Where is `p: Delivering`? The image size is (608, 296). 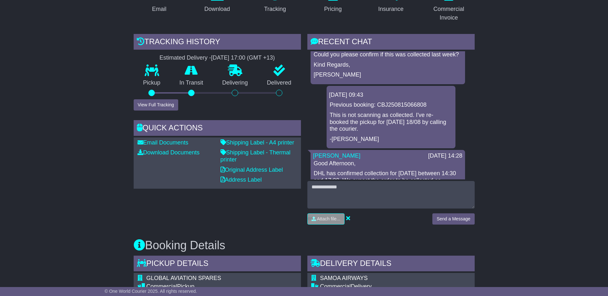
p: Delivering is located at coordinates (235, 83).